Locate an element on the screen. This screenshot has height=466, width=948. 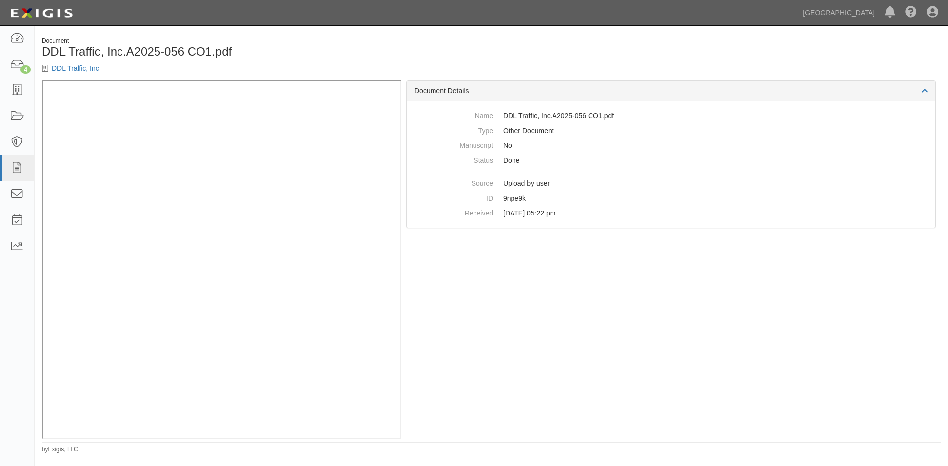
dd: Upload by user is located at coordinates (671, 184).